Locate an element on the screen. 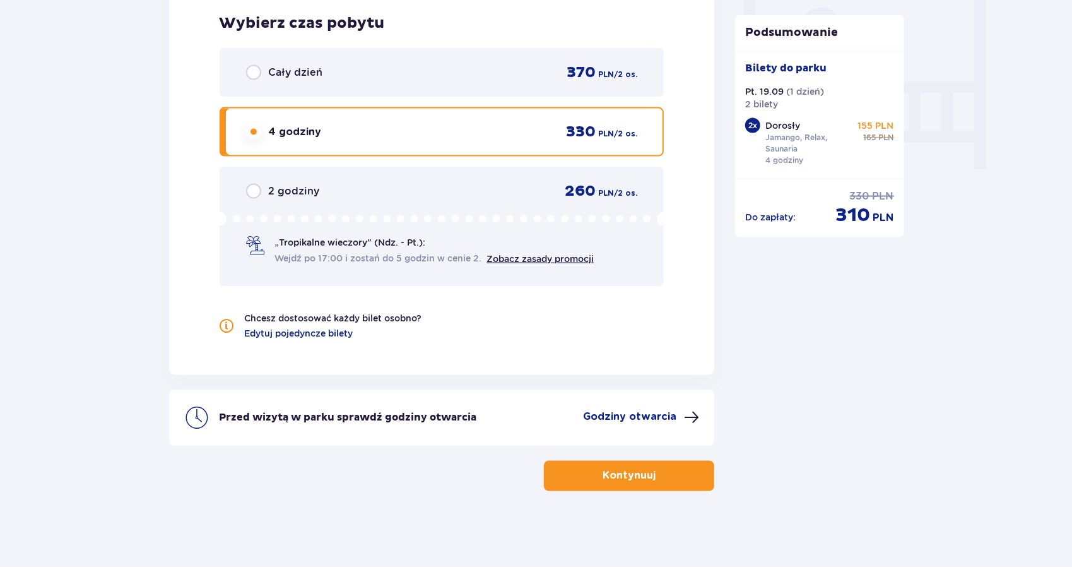 This screenshot has height=567, width=1072. p: Podsumowanie is located at coordinates (820, 33).